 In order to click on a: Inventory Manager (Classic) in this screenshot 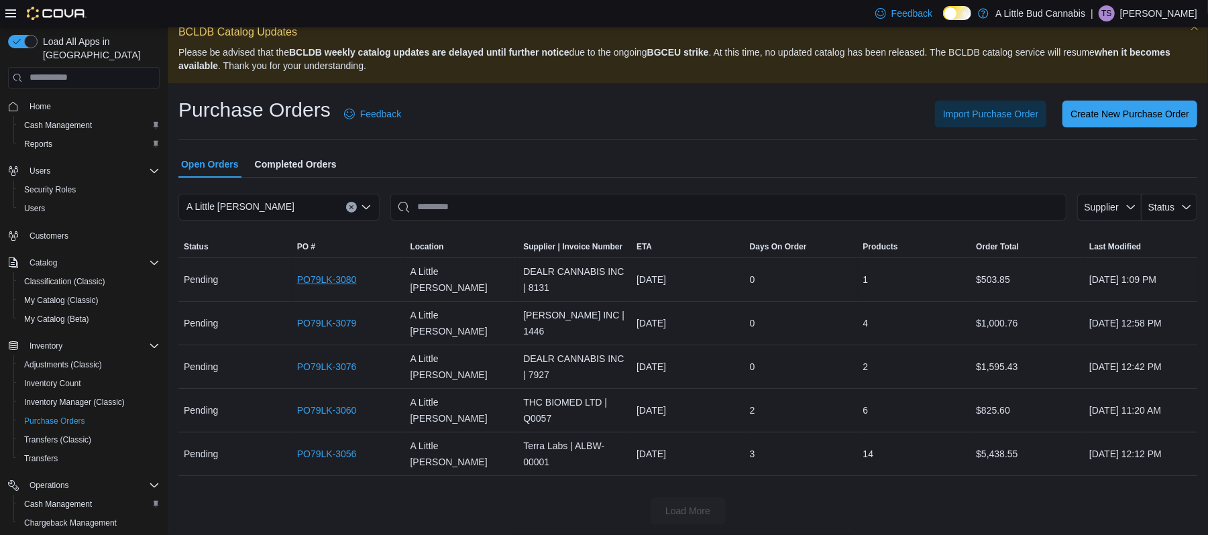, I will do `click(74, 402)`.